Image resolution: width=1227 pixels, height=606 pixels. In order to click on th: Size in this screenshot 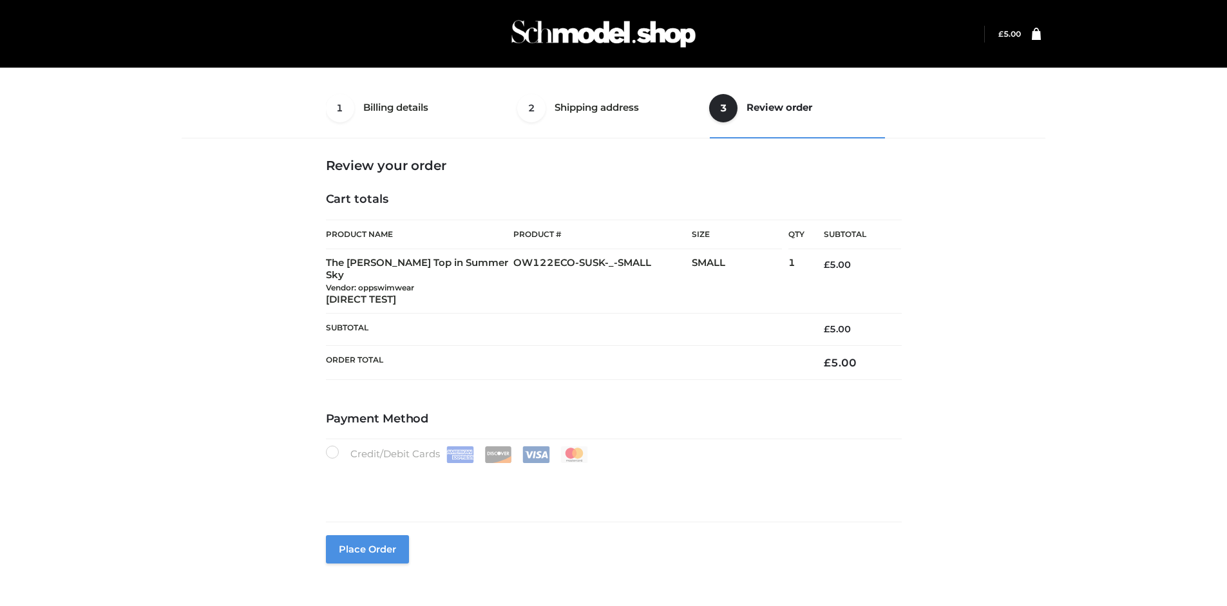, I will do `click(737, 235)`.